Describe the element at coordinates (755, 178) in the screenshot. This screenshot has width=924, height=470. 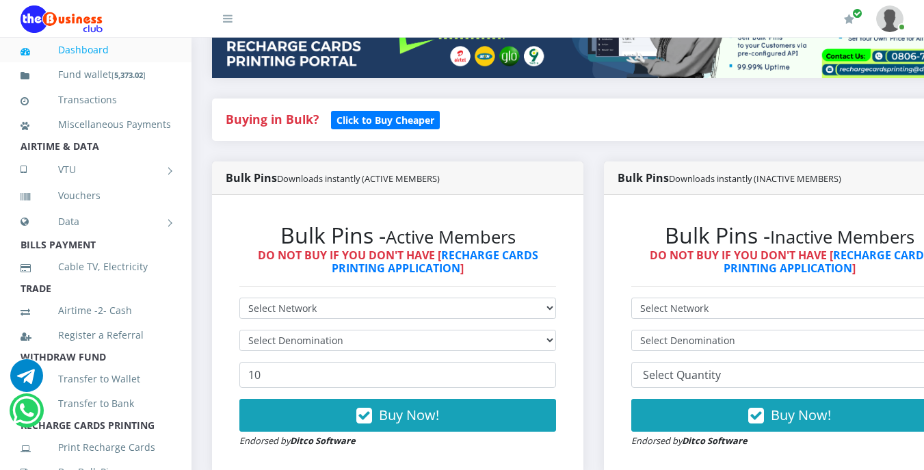
I see `small: Downloads instantly (INACTIVE MEMBERS)` at that location.